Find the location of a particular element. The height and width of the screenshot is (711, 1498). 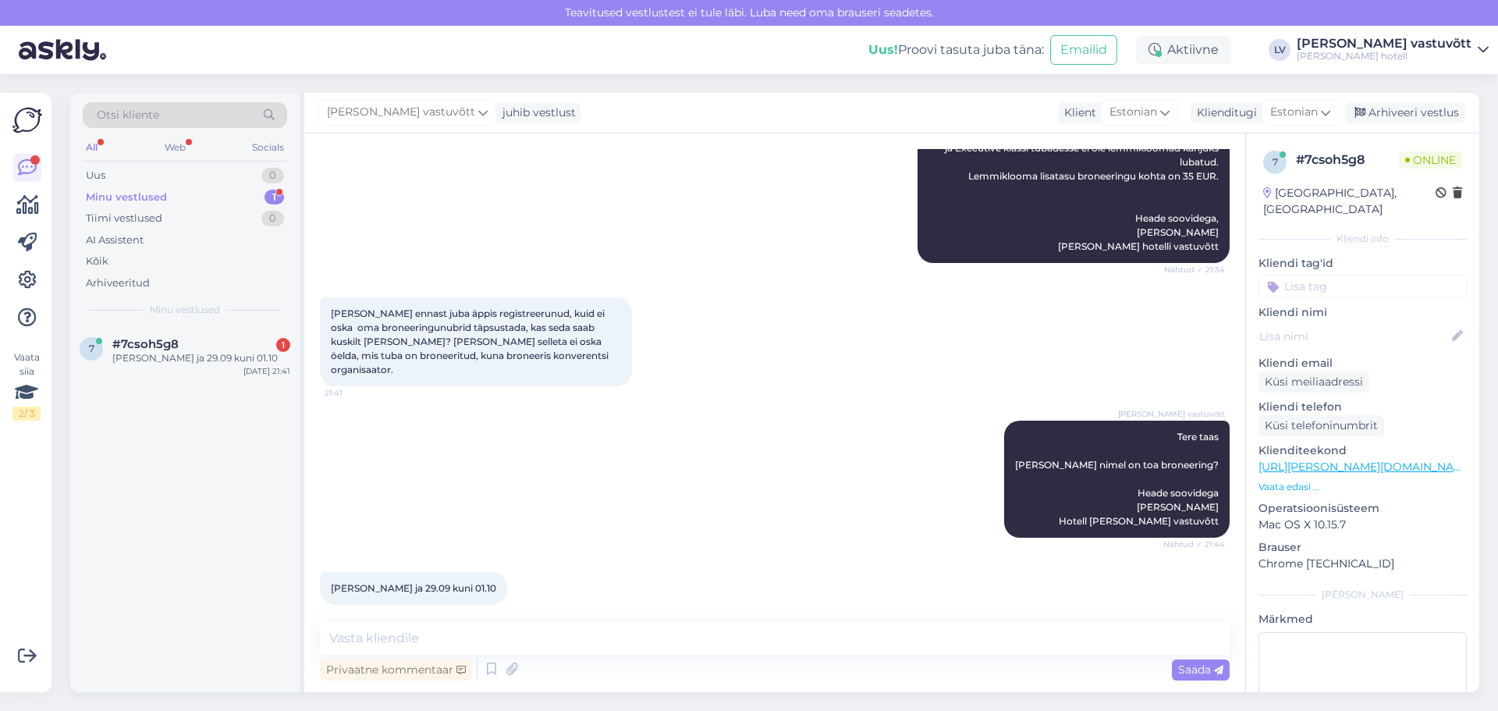

div: # 7csoh5g8 is located at coordinates (1348, 160).